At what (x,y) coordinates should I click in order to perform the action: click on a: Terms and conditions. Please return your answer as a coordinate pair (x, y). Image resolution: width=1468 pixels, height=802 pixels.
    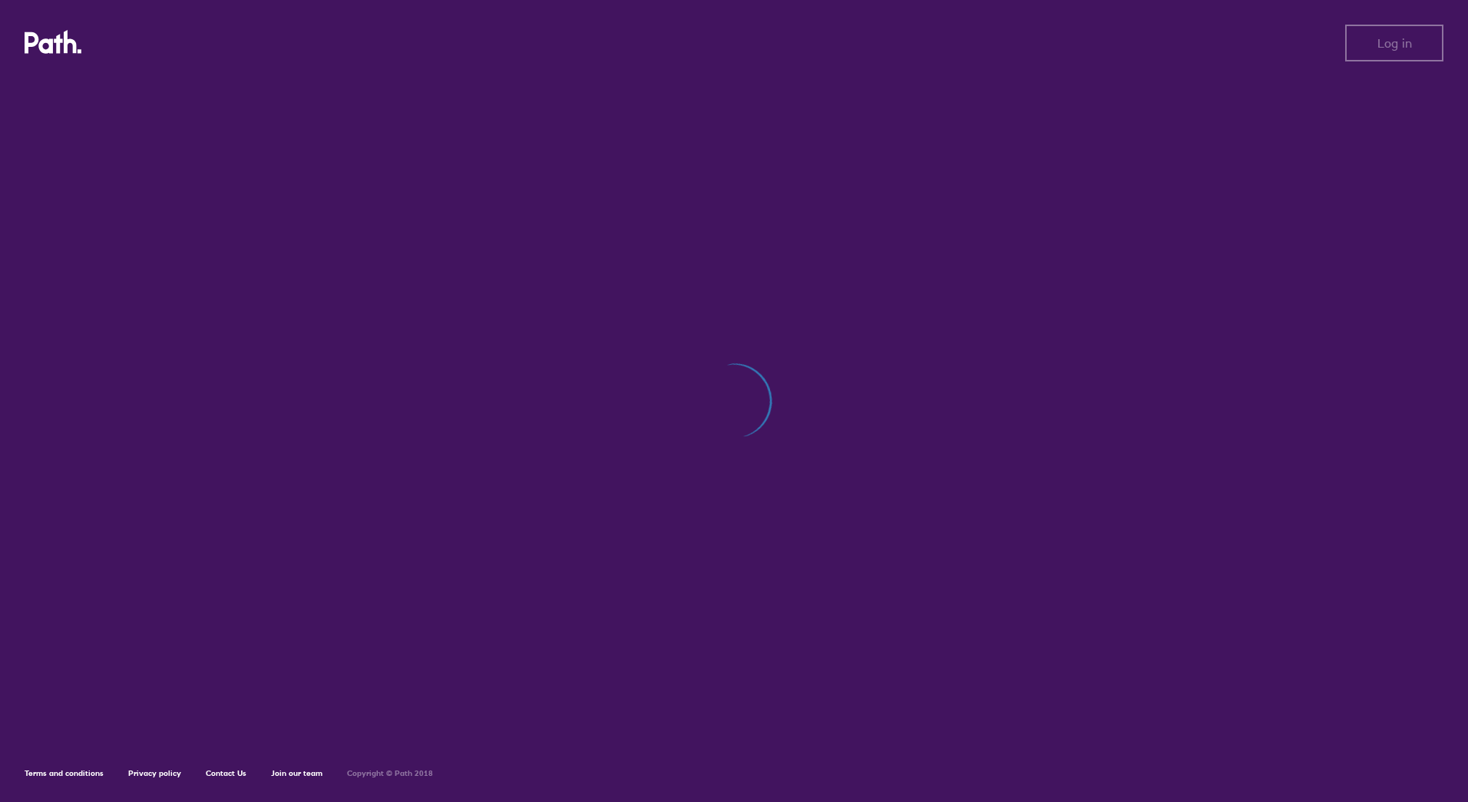
    Looking at the image, I should click on (64, 773).